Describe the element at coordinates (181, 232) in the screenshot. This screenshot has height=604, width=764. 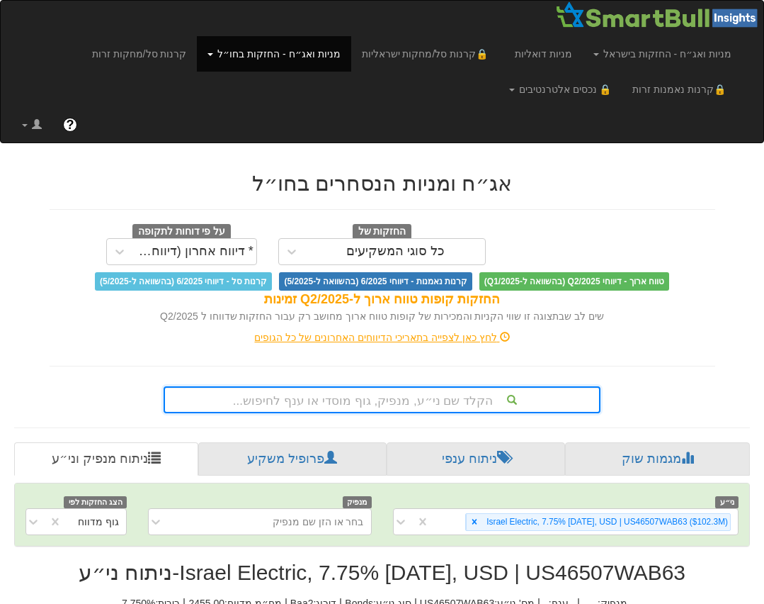
I see `span: על פי דוחות לתקופה` at that location.